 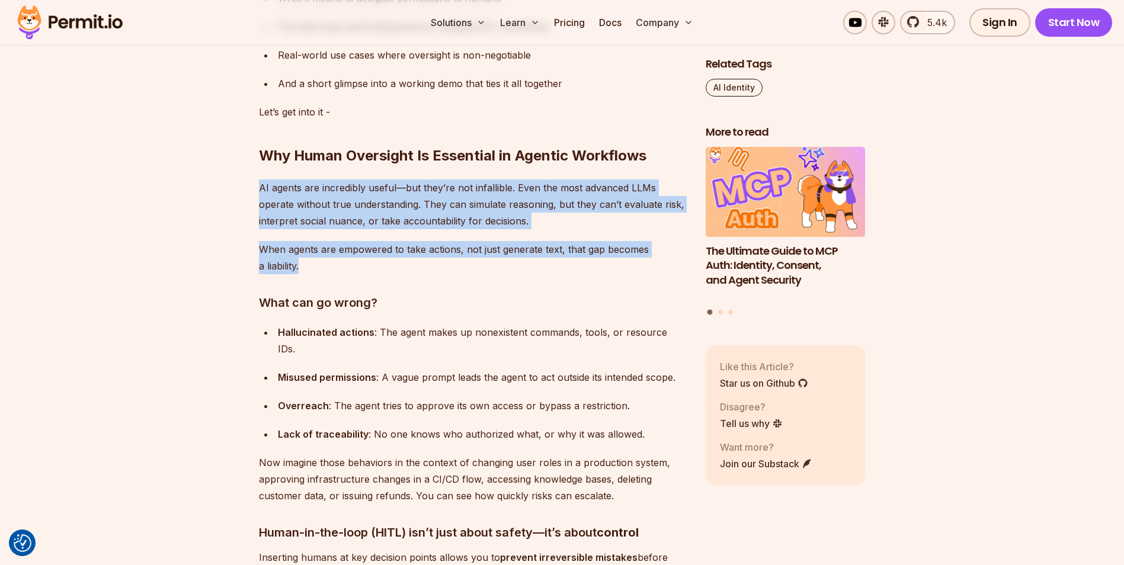 What do you see at coordinates (23, 543) in the screenshot?
I see `button: Consent Preferences` at bounding box center [23, 543].